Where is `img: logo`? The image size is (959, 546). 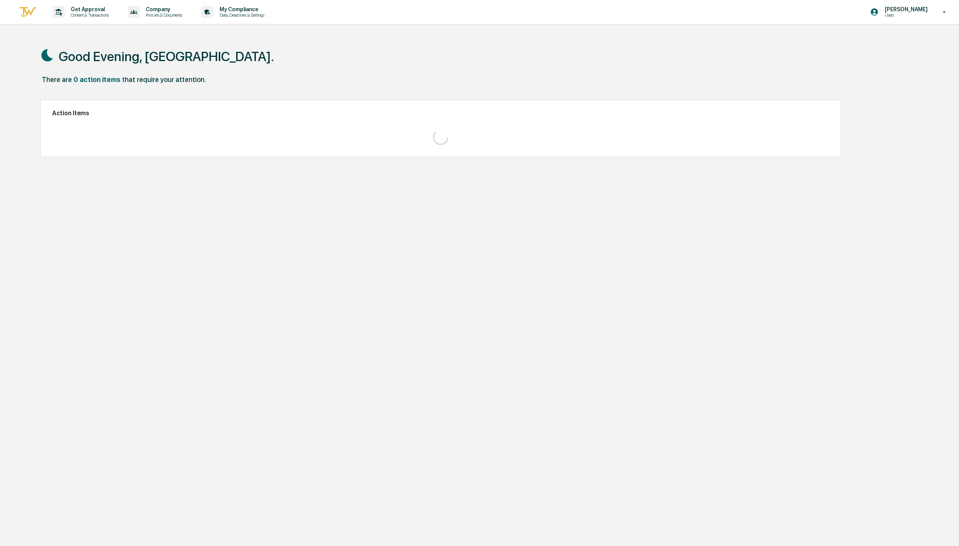 img: logo is located at coordinates (28, 12).